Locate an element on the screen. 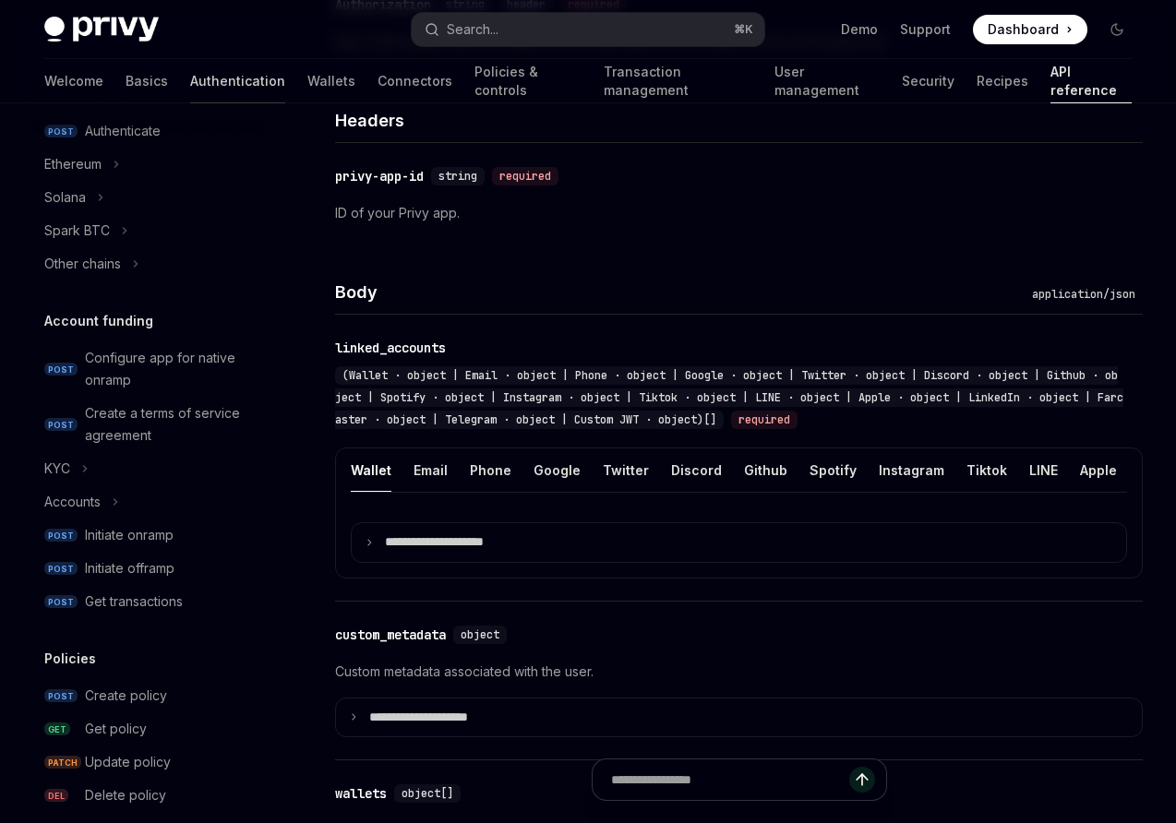  button: Email is located at coordinates (430, 470).